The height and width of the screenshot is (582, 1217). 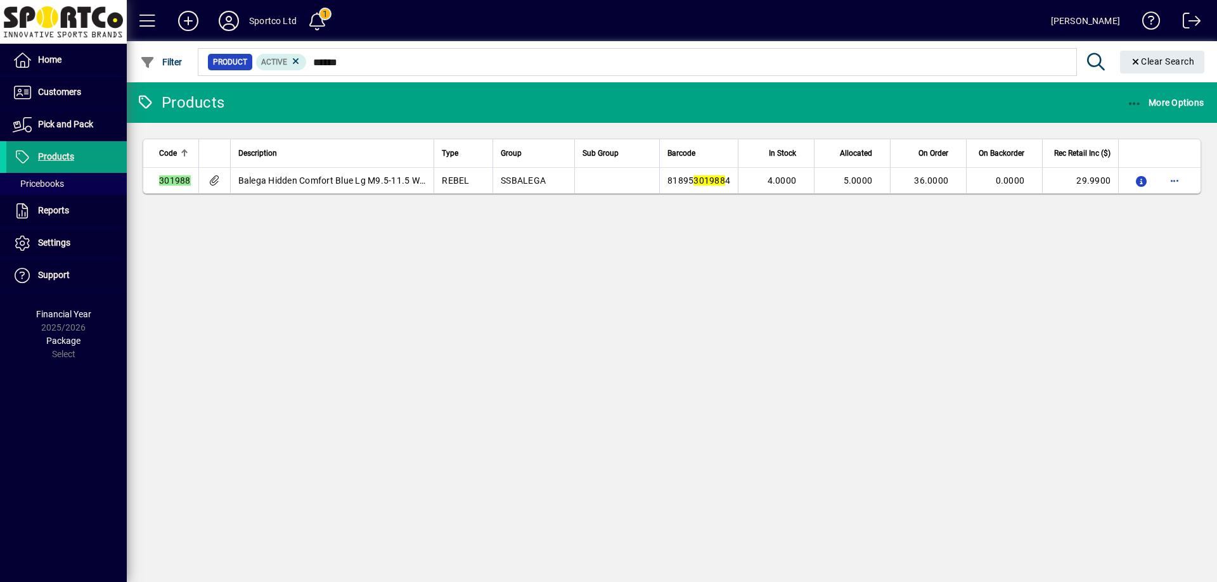 I want to click on span: Filter, so click(x=161, y=62).